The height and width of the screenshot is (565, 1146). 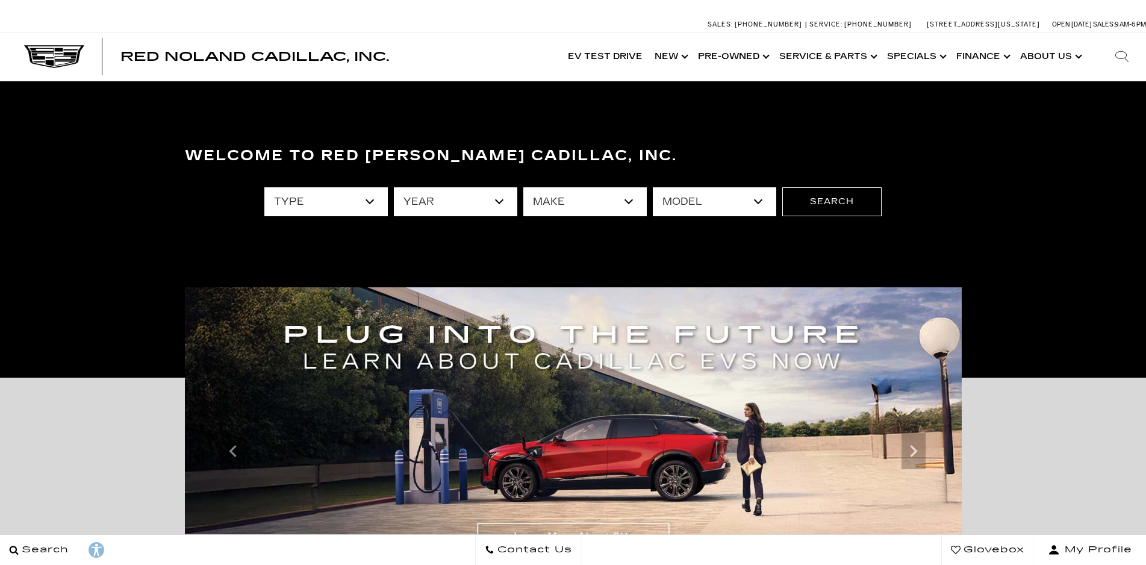 I want to click on img: Cadillac Dark Logo with Cadillac White Text, so click(x=54, y=57).